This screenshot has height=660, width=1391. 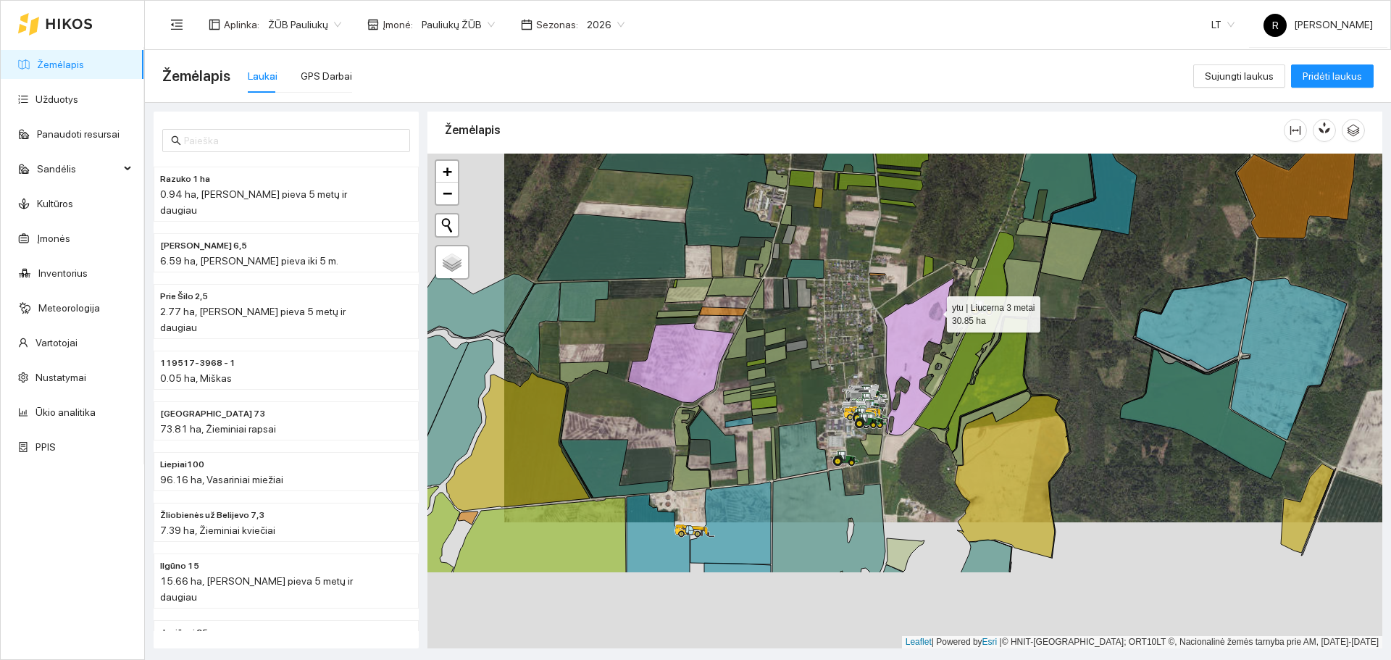 I want to click on span: Sujungti laukus, so click(x=1239, y=76).